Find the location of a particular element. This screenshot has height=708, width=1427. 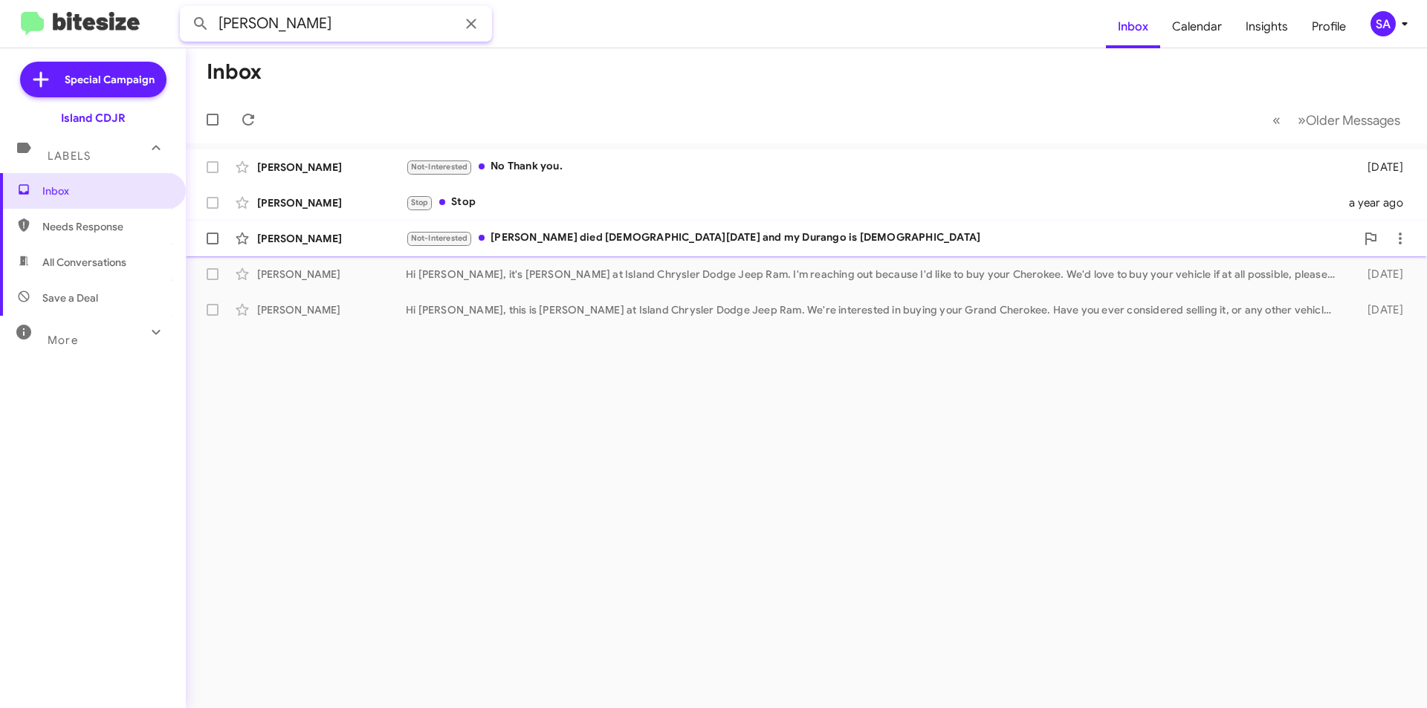

span: More is located at coordinates (62, 340).